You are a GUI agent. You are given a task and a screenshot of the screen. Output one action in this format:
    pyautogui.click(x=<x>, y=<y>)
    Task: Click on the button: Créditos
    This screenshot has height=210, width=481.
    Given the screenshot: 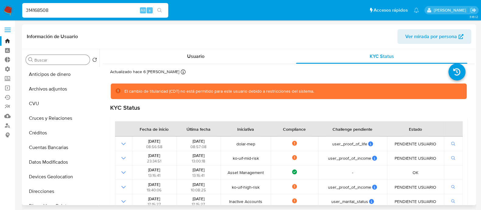 What is the action you would take?
    pyautogui.click(x=61, y=133)
    